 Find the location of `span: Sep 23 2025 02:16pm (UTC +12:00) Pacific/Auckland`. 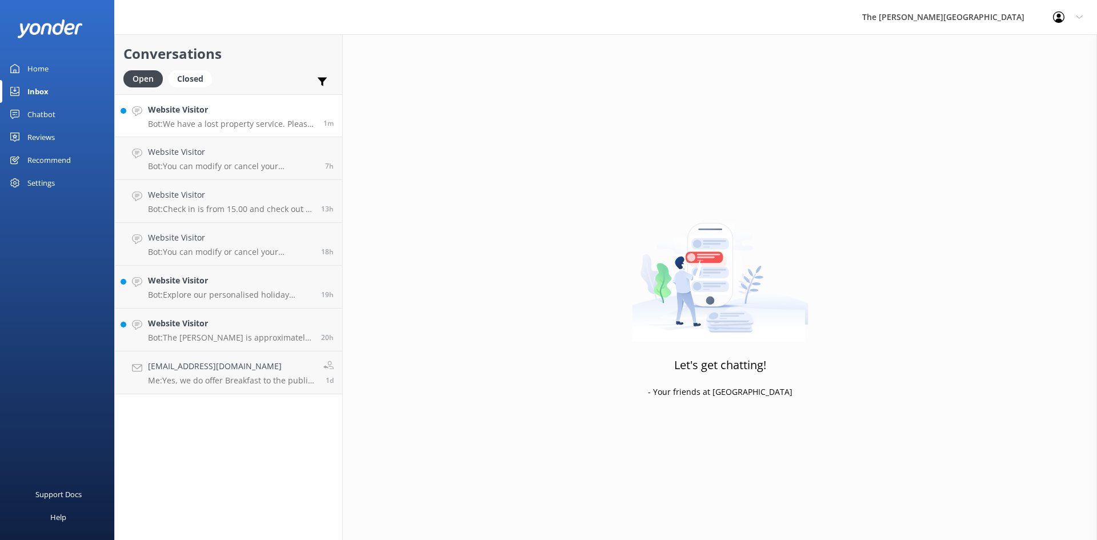

span: Sep 23 2025 02:16pm (UTC +12:00) Pacific/Auckland is located at coordinates (329, 166).